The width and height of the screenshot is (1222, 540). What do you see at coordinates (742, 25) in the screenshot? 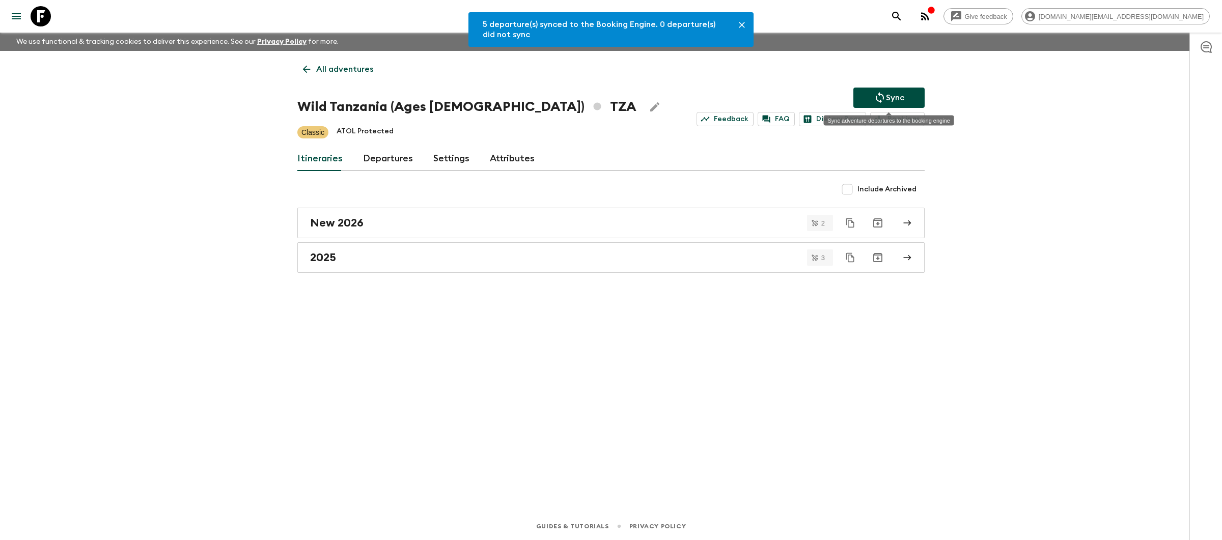
I see `button: Close` at bounding box center [742, 25].